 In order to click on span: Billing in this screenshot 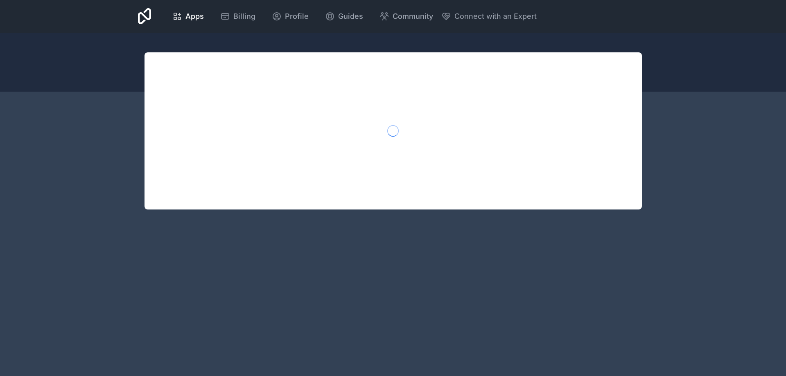, I will do `click(245, 16)`.